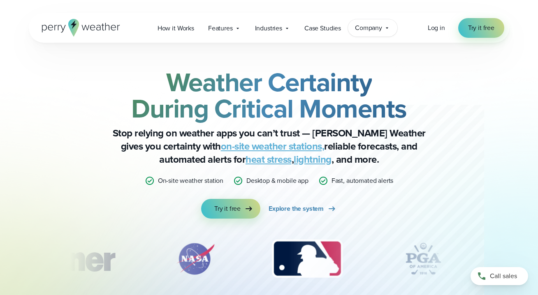 This screenshot has width=538, height=295. Describe the element at coordinates (69, 259) in the screenshot. I see `div: 1 of 12` at that location.